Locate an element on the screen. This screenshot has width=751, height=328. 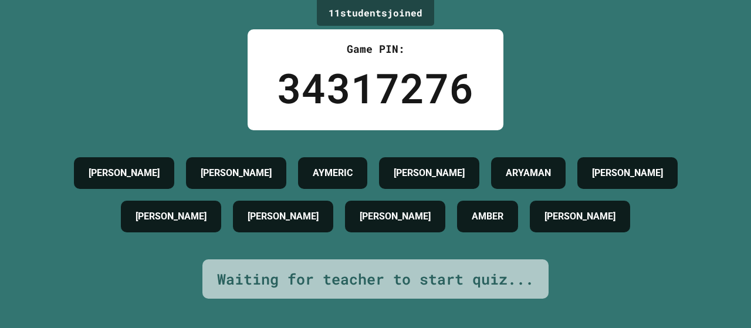
h4: ARYAMAN is located at coordinates (528, 173).